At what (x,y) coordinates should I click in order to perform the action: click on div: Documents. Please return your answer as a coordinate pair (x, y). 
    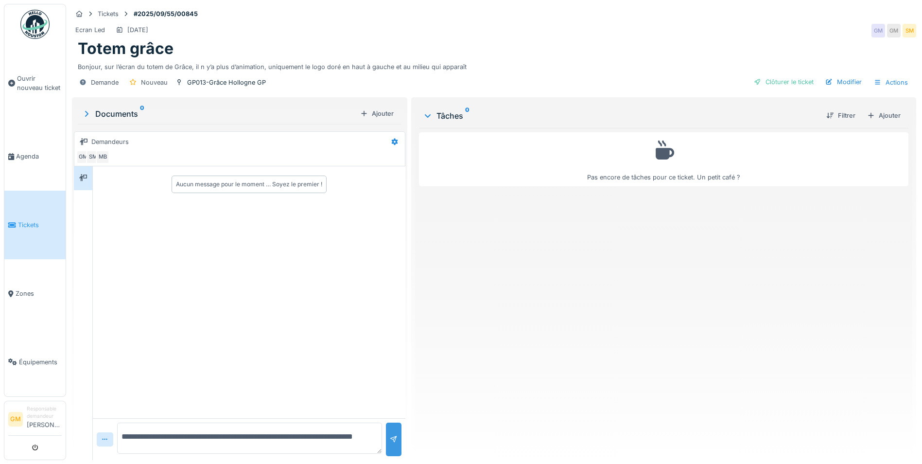
    Looking at the image, I should click on (219, 114).